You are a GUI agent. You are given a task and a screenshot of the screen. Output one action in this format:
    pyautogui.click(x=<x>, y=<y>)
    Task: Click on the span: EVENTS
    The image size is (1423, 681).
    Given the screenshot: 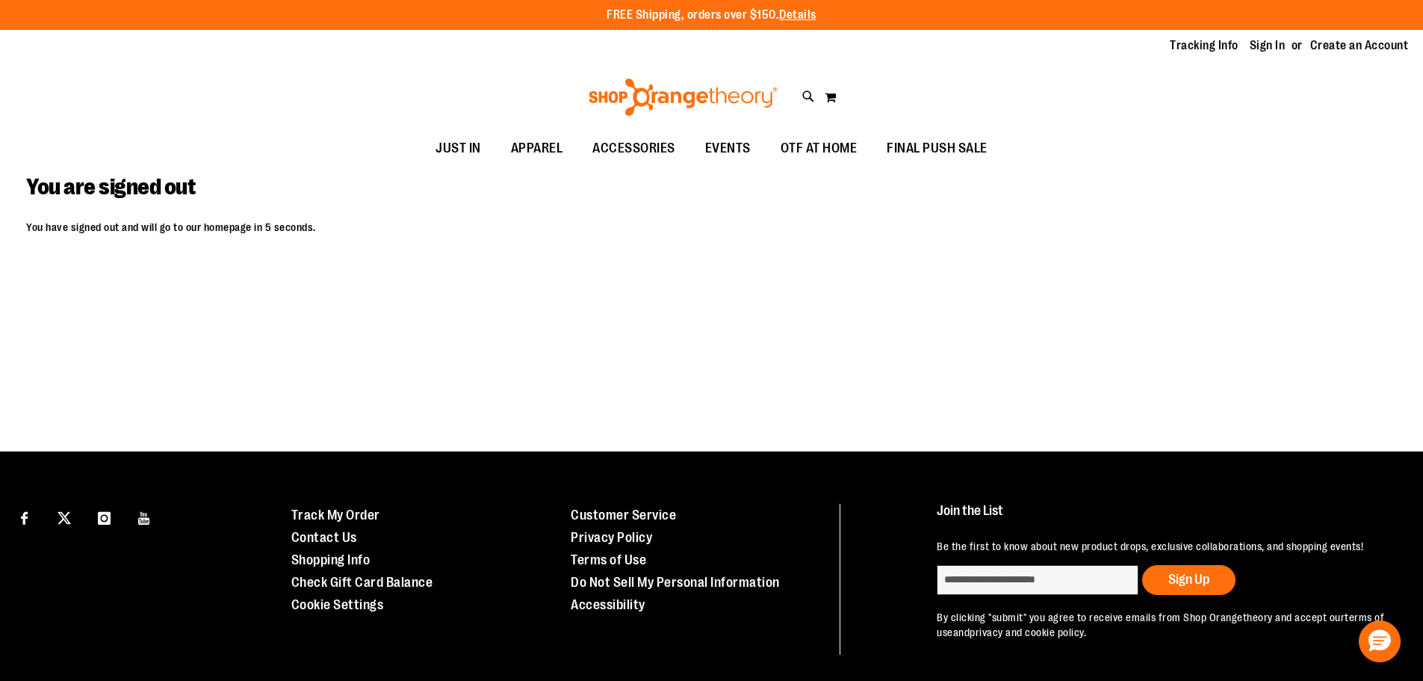 What is the action you would take?
    pyautogui.click(x=728, y=148)
    